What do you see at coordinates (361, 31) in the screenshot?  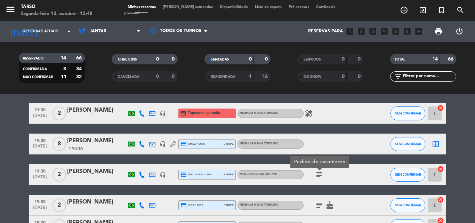 I see `i: looks_two` at bounding box center [361, 31].